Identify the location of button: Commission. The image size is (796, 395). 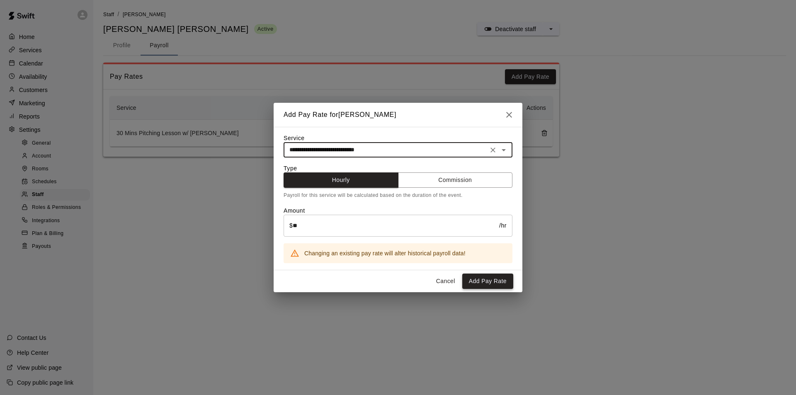
(455, 180).